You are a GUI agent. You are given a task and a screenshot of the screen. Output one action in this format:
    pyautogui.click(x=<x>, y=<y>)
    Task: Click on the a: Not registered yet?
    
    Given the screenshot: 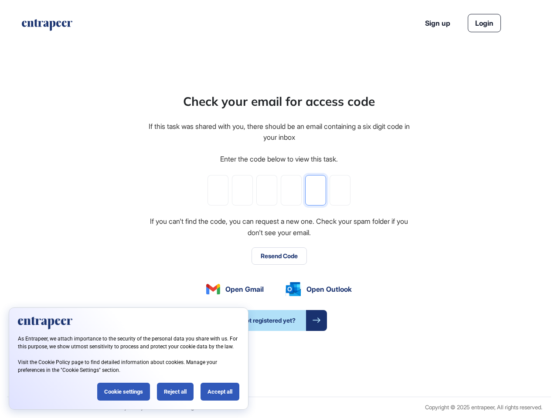 What is the action you would take?
    pyautogui.click(x=279, y=321)
    